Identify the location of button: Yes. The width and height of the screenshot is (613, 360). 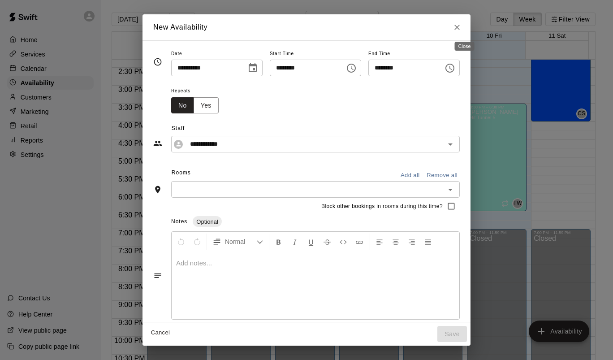
(206, 105).